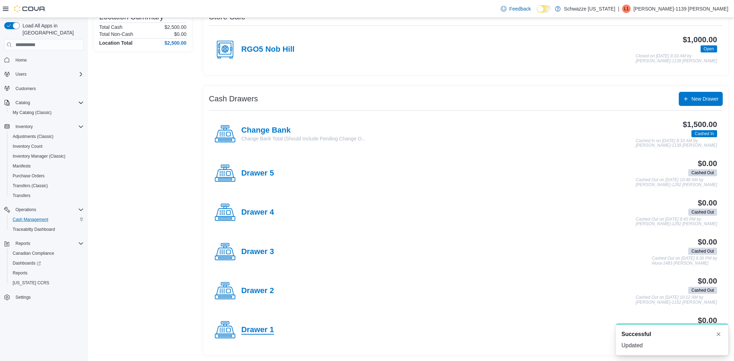 The width and height of the screenshot is (734, 361). Describe the element at coordinates (47, 253) in the screenshot. I see `button: Canadian Compliance` at that location.